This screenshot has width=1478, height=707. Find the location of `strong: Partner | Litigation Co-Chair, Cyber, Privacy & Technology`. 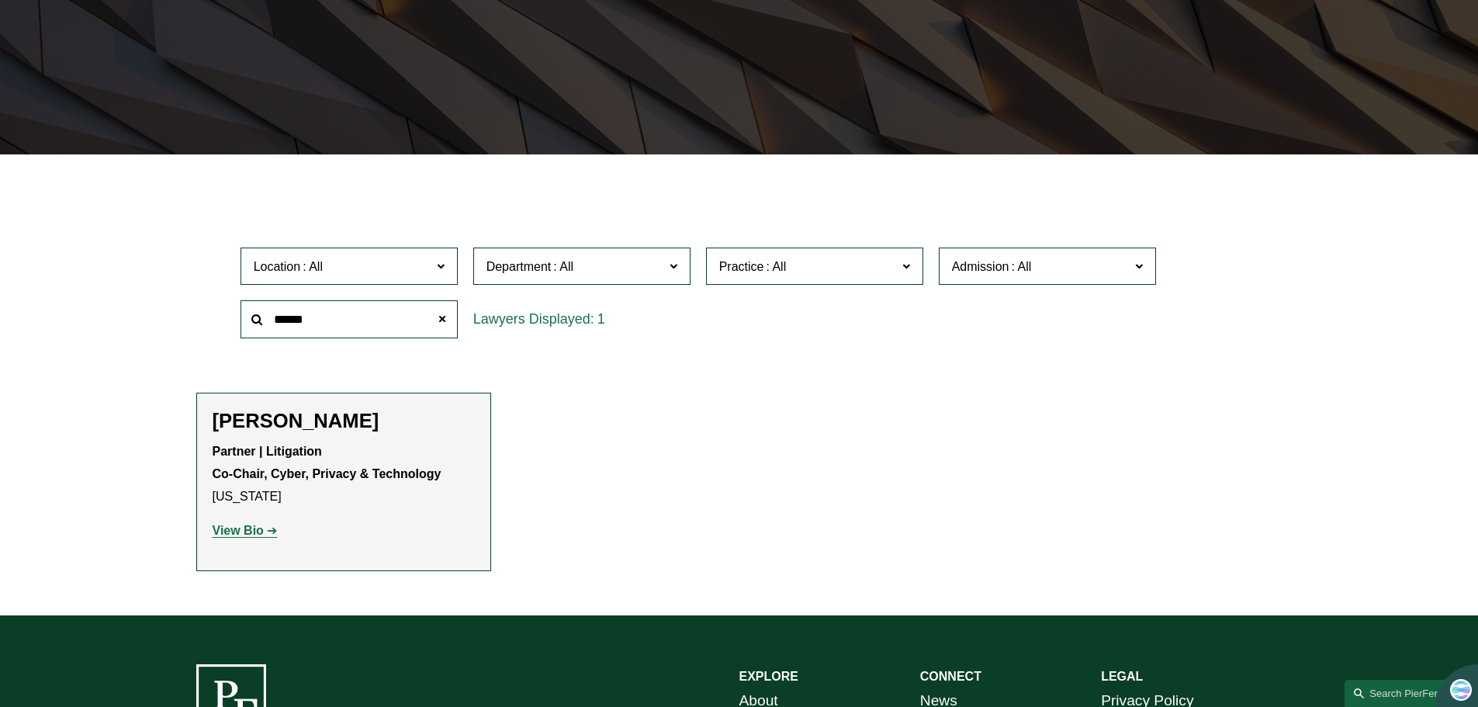

strong: Partner | Litigation Co-Chair, Cyber, Privacy & Technology is located at coordinates (327, 462).